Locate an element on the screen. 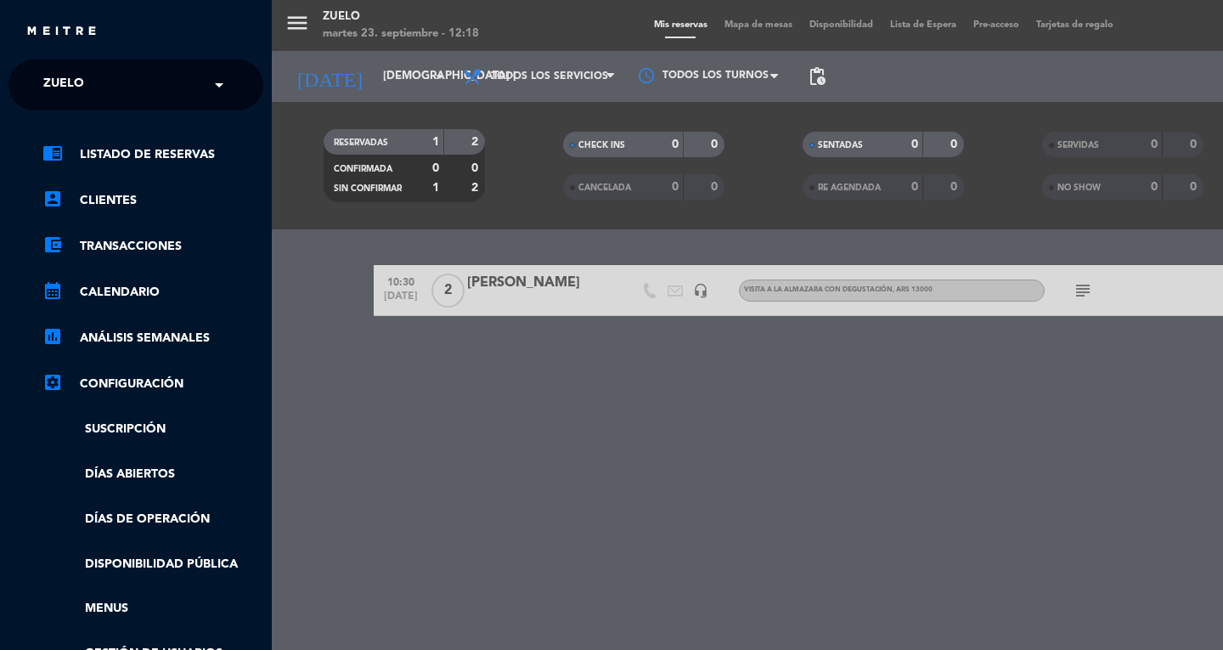  img: MEITRE is located at coordinates (61, 31).